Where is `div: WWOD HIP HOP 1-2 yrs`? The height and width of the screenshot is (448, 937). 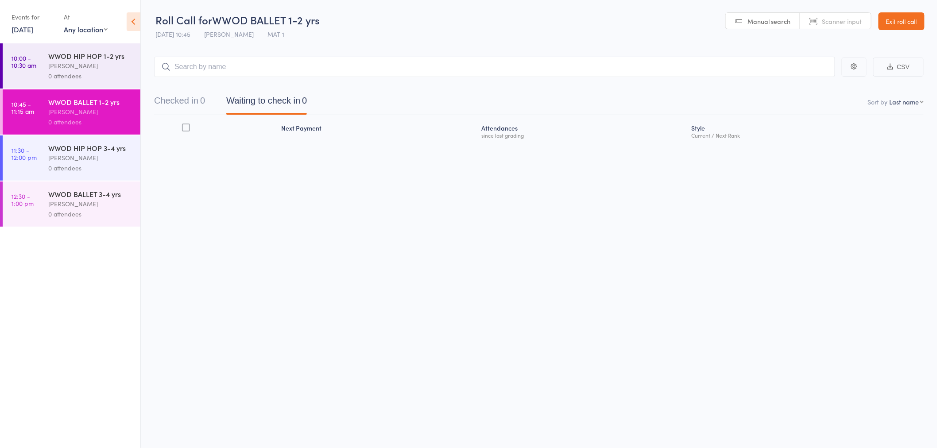 div: WWOD HIP HOP 1-2 yrs is located at coordinates (90, 56).